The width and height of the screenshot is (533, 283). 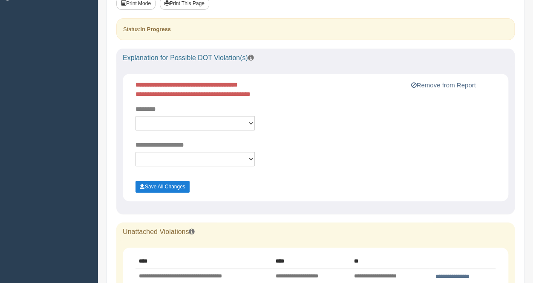 I want to click on button: Save, so click(x=162, y=187).